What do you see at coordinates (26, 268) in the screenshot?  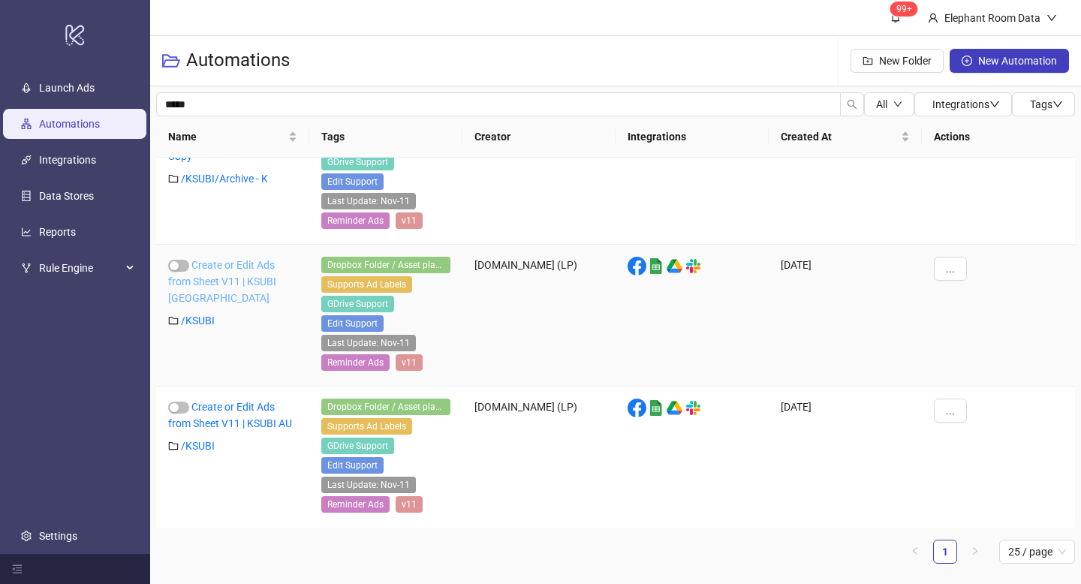 I see `span: fork` at bounding box center [26, 268].